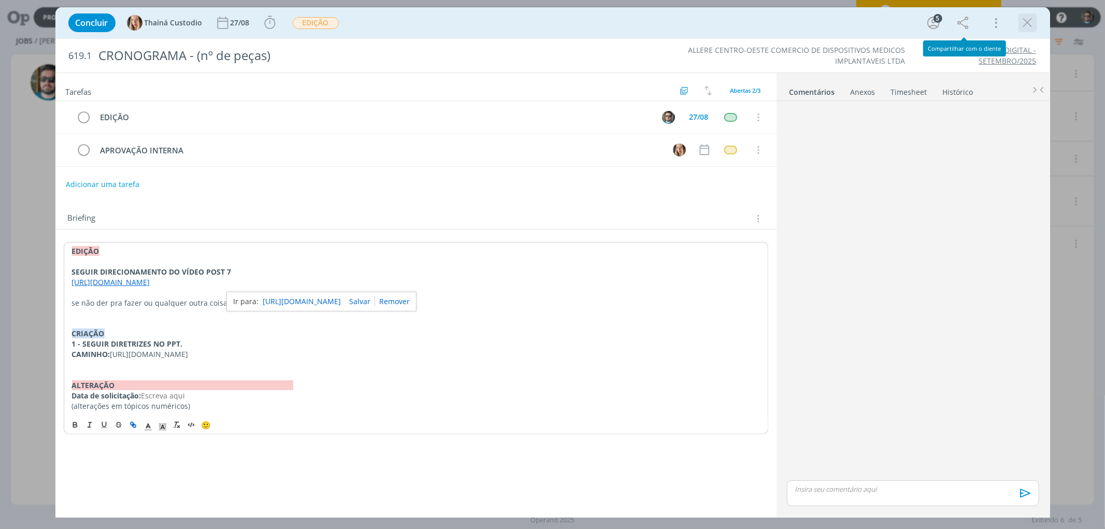  Describe the element at coordinates (362, 55) in the screenshot. I see `div: CRONOGRAMA - (nº de peças)` at that location.